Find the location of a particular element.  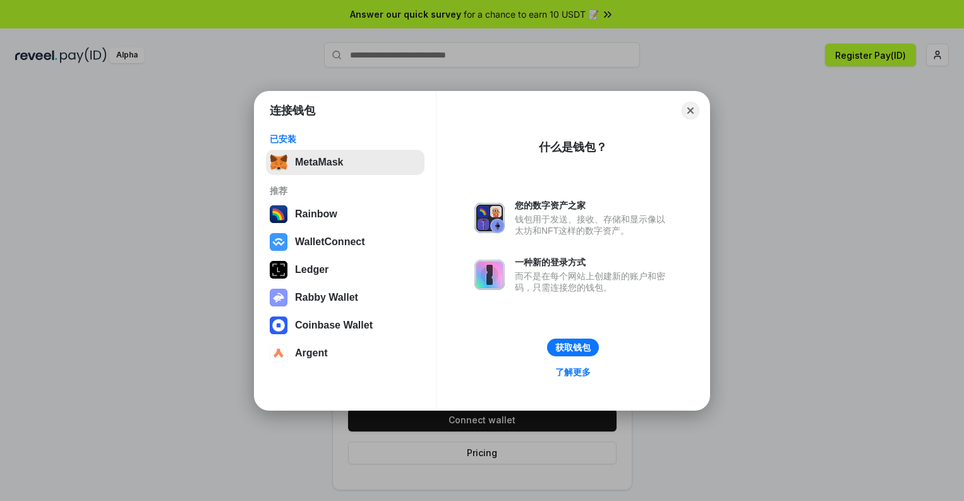

h1: 连接钱包 is located at coordinates (292, 111).